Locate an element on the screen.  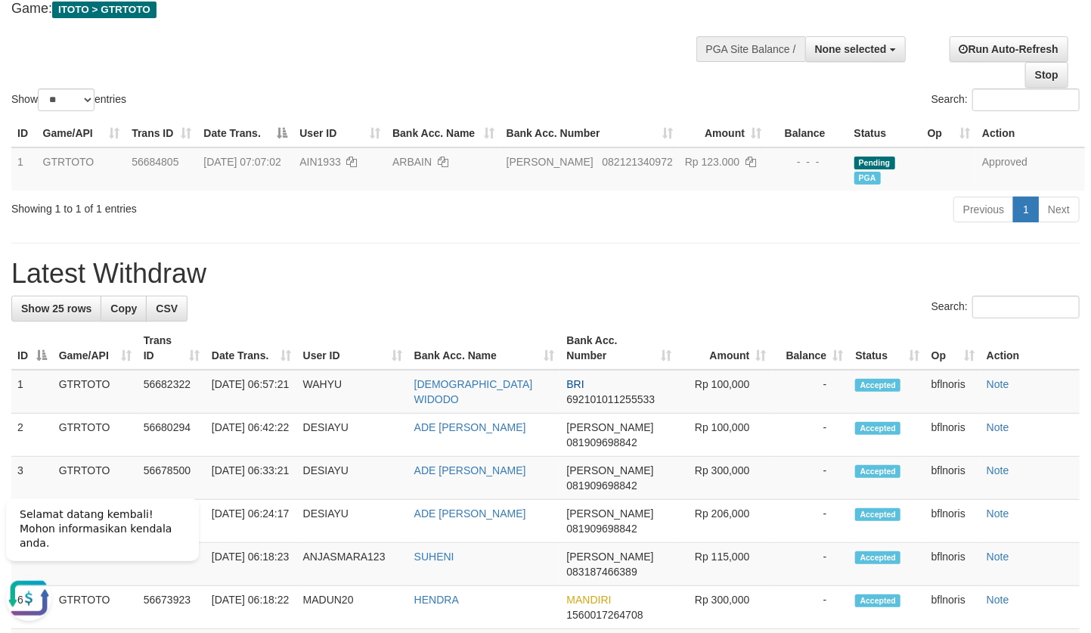
td: Rp 300,000 is located at coordinates (725, 607).